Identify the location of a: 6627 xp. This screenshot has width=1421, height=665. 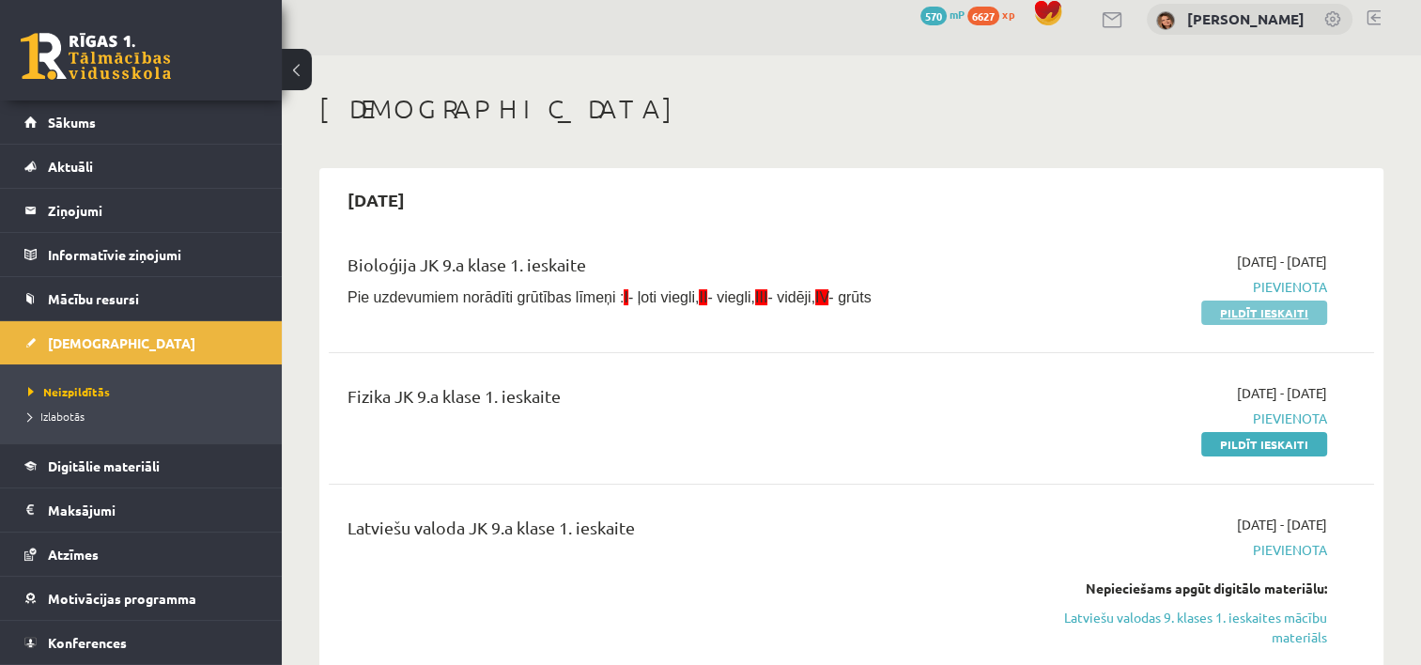
(995, 14).